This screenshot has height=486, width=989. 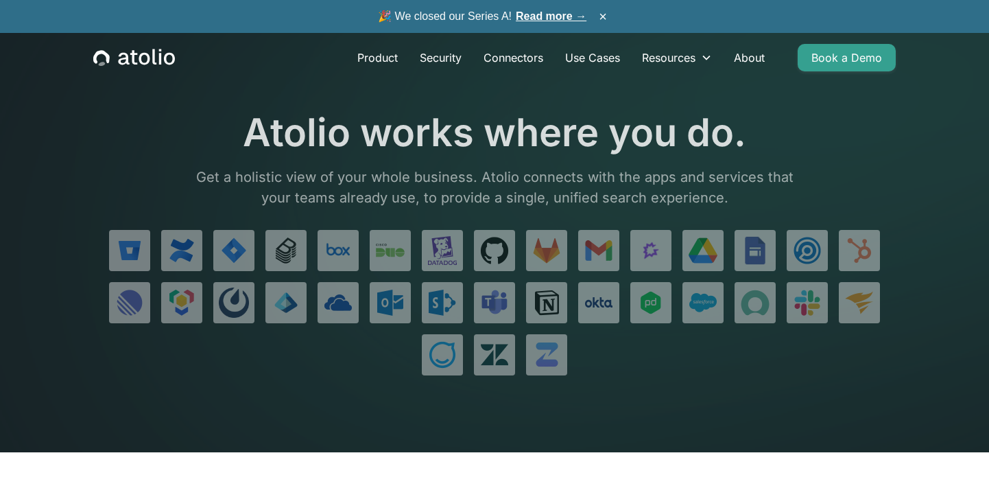 I want to click on a: About, so click(x=749, y=58).